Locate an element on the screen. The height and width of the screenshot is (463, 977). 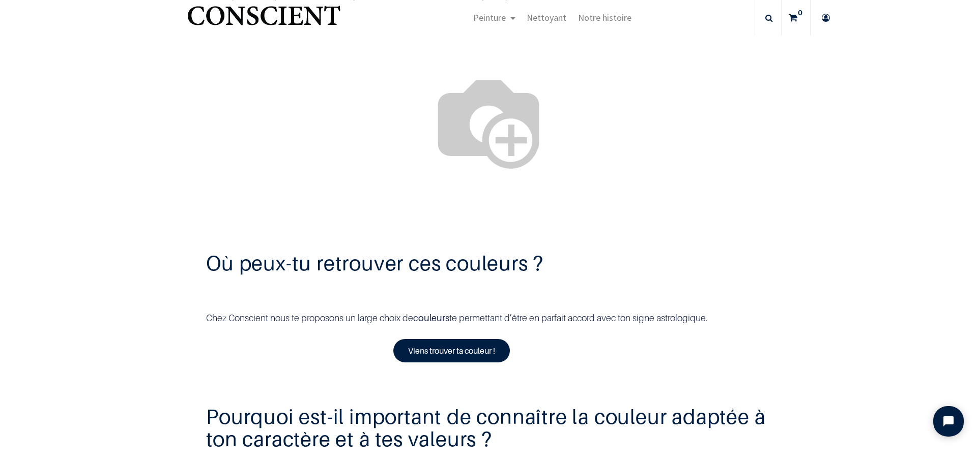
a: Viens trouver ta couleur ! is located at coordinates (451, 351).